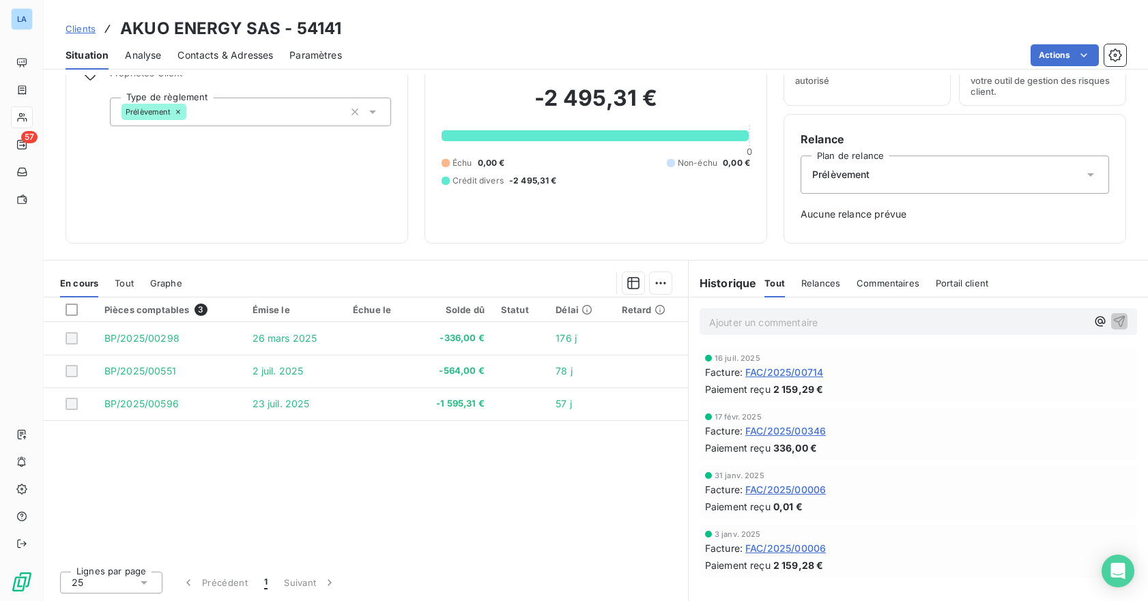  Describe the element at coordinates (231, 29) in the screenshot. I see `h3: AKUO ENERGY SAS - 54141` at that location.